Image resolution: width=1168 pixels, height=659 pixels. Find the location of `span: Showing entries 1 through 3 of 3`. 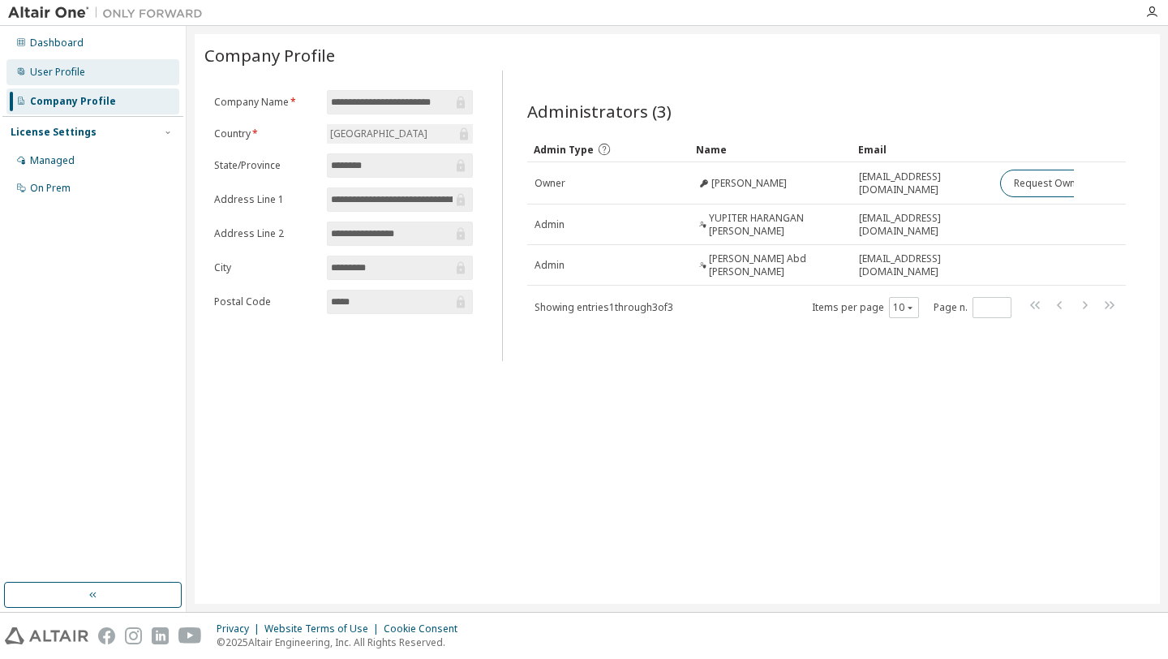

span: Showing entries 1 through 3 of 3 is located at coordinates (604, 307).